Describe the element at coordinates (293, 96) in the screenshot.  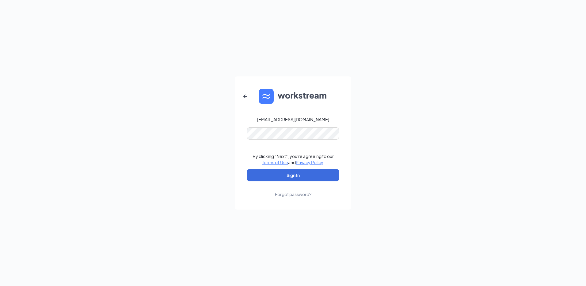
I see `img: WS logo and Workstream text` at that location.